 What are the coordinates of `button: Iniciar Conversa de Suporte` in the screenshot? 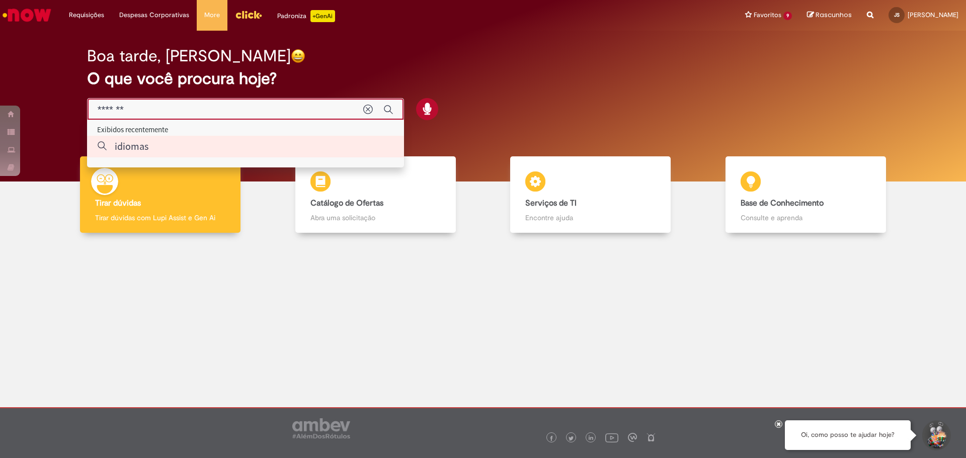 It's located at (935, 436).